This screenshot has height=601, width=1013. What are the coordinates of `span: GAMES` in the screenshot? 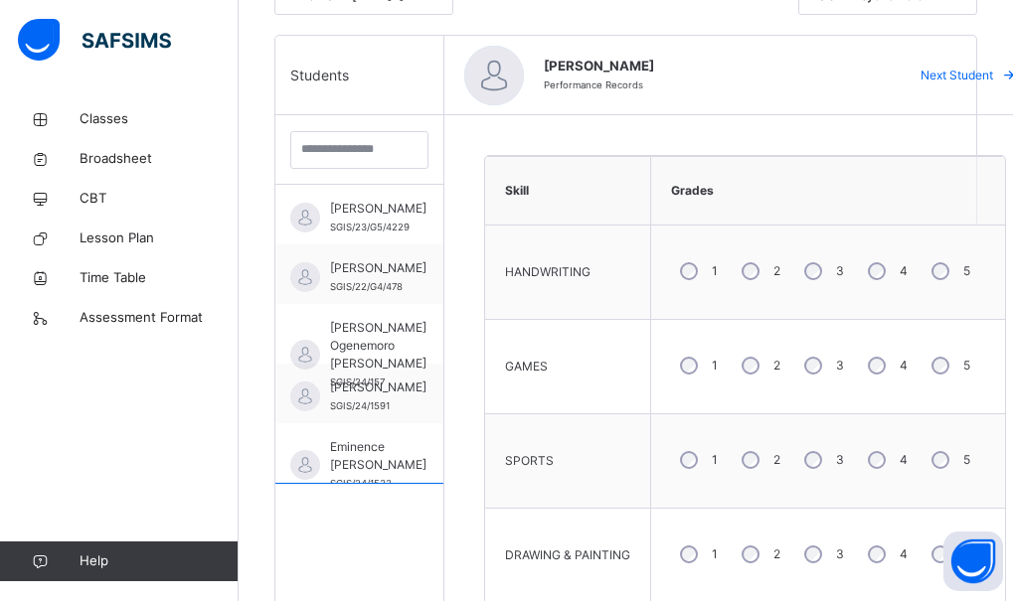 It's located at (526, 367).